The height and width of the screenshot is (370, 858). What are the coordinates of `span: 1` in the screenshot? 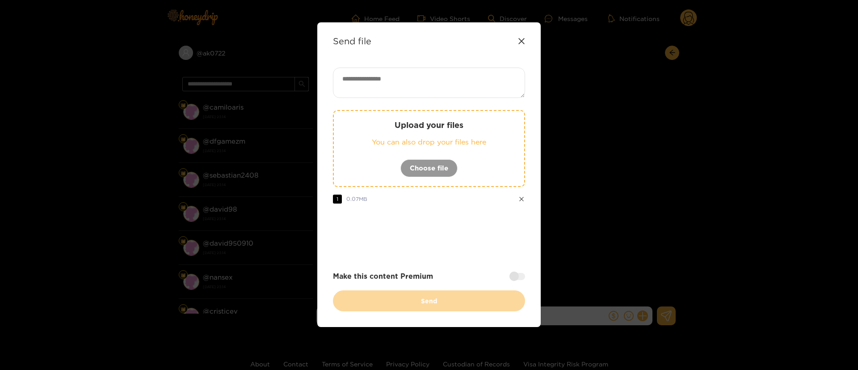 It's located at (338, 199).